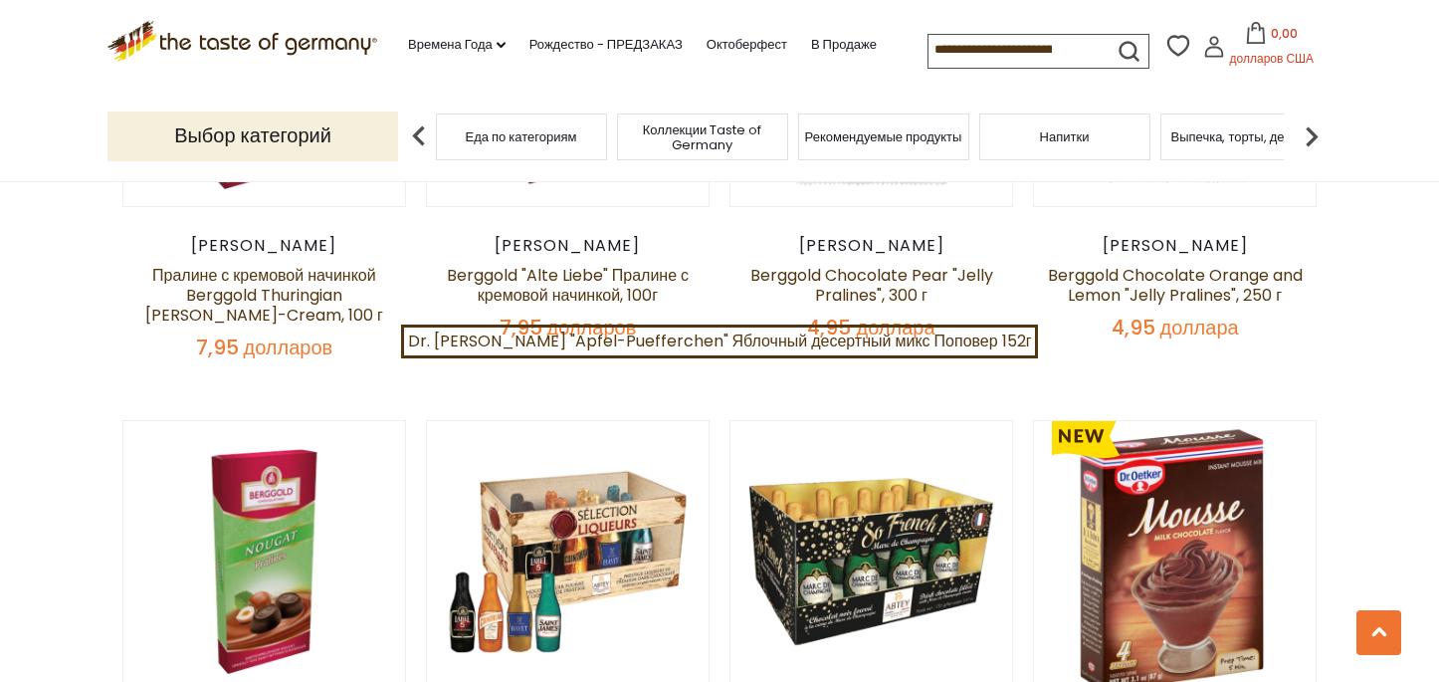 The width and height of the screenshot is (1439, 682). Describe the element at coordinates (1246, 136) in the screenshot. I see `font: Выпечка, торты, десерты` at that location.